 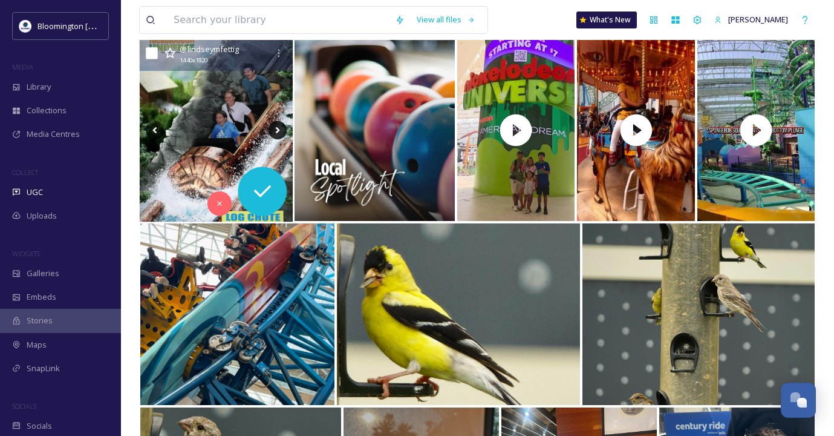 What do you see at coordinates (43, 273) in the screenshot?
I see `span: Galleries` at bounding box center [43, 273].